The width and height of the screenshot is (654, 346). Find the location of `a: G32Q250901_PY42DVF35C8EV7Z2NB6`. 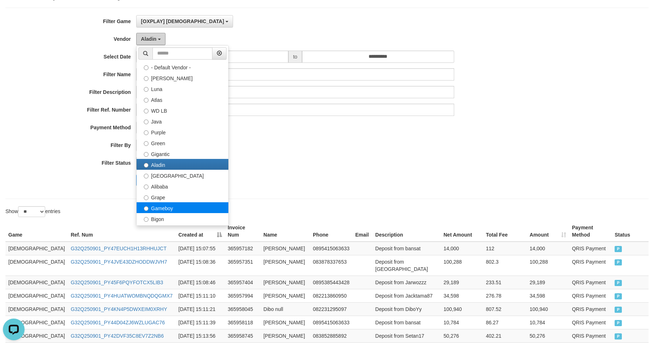

a: G32Q250901_PY42DVF35C8EV7Z2NB6 is located at coordinates (117, 336).